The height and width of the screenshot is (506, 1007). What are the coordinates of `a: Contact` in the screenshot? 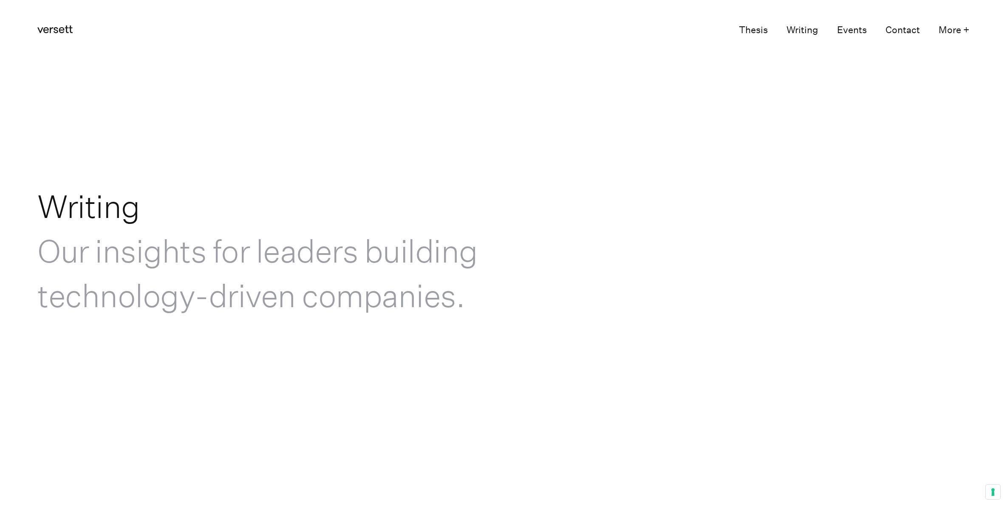 It's located at (902, 31).